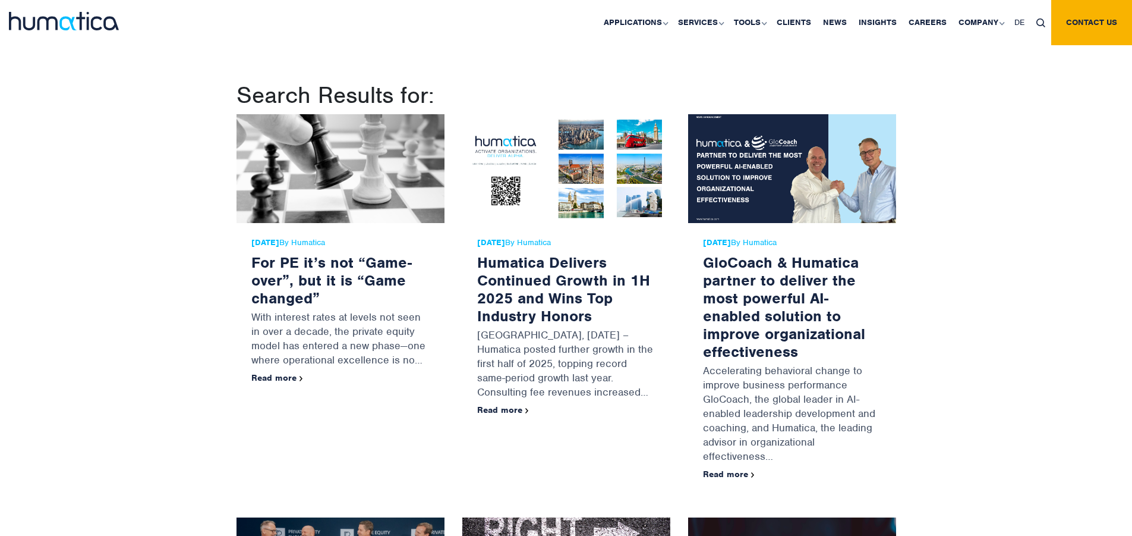 The height and width of the screenshot is (536, 1132). What do you see at coordinates (341, 339) in the screenshot?
I see `p: With interest rates at levels not seen in over a decade, the private equity model has entered a n...` at bounding box center [341, 339].